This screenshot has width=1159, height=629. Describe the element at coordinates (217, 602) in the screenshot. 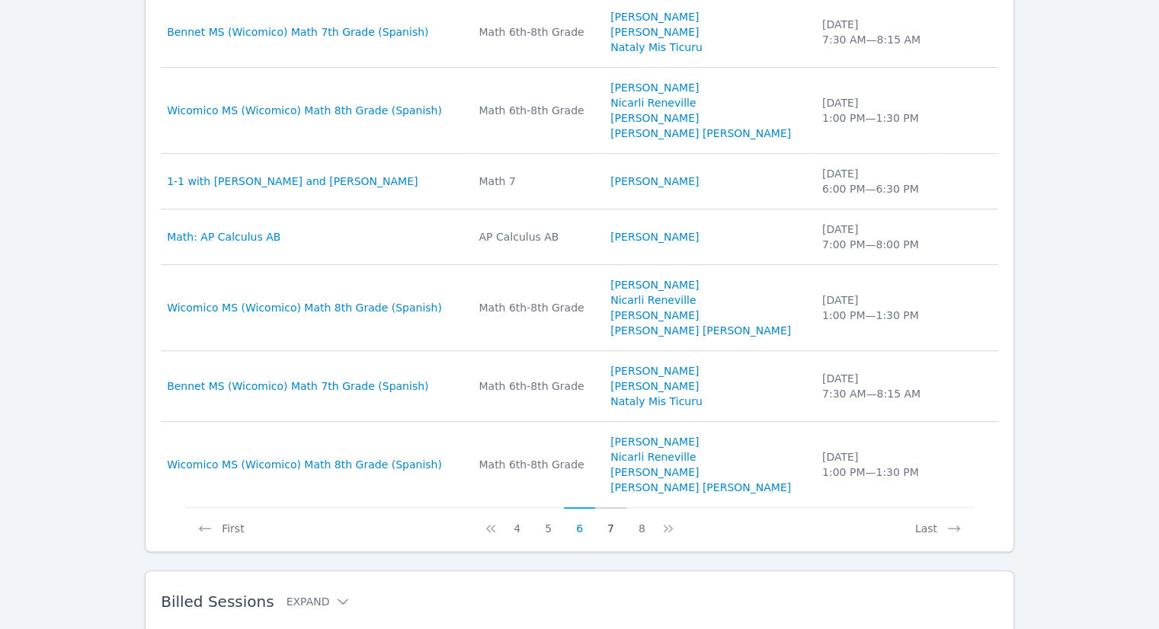

I see `span: Billed Sessions` at that location.